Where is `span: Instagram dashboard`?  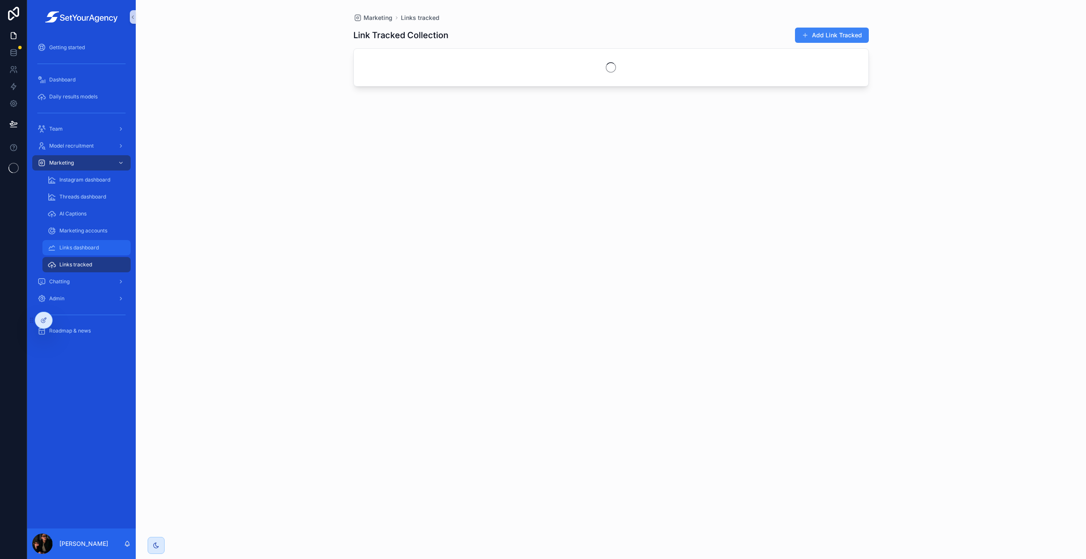 span: Instagram dashboard is located at coordinates (85, 180).